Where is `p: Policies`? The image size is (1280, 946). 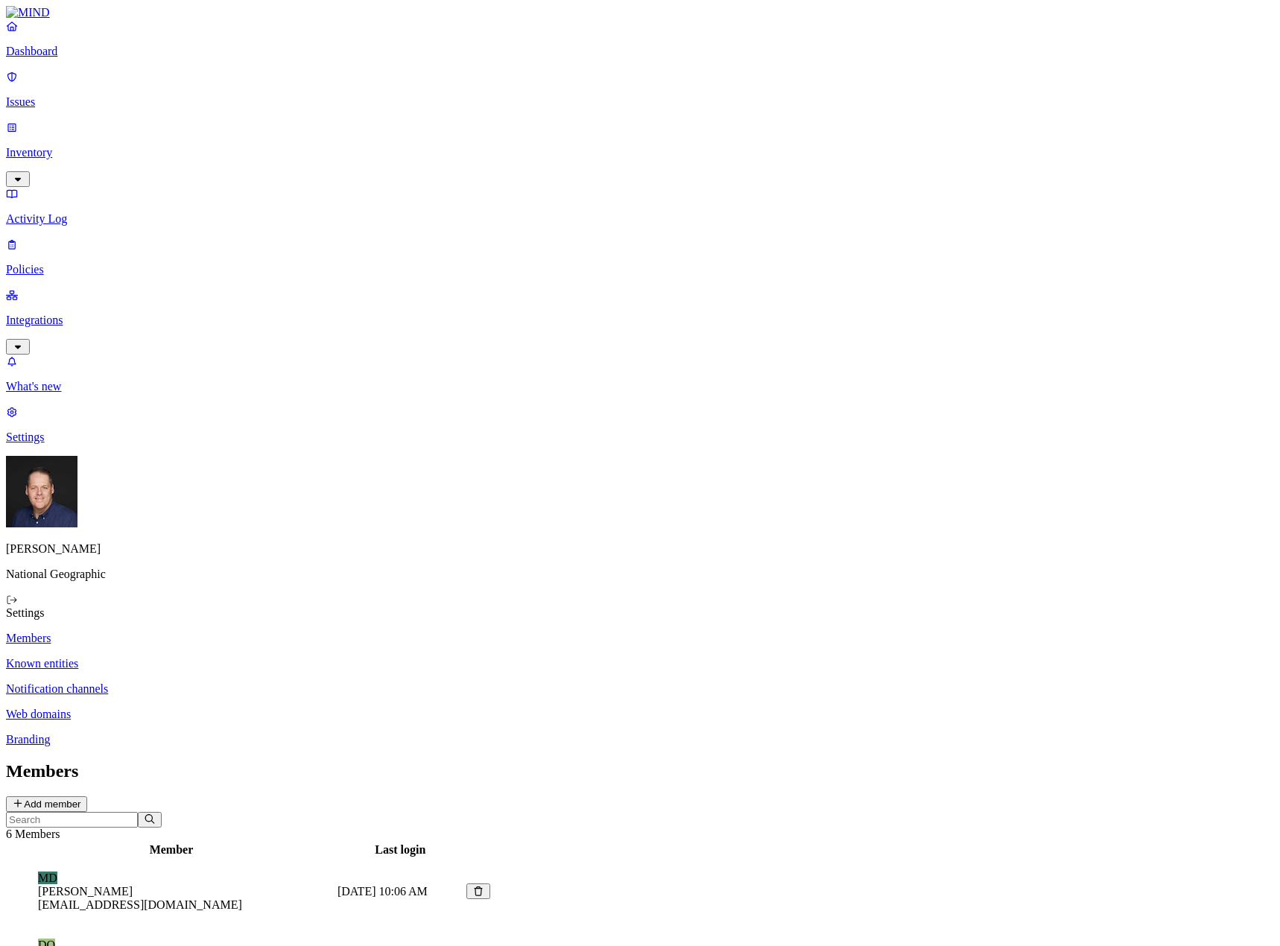
p: Policies is located at coordinates (640, 270).